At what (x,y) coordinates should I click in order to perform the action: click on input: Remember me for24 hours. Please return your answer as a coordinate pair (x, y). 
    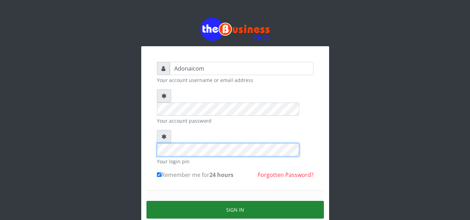
    Looking at the image, I should click on (159, 175).